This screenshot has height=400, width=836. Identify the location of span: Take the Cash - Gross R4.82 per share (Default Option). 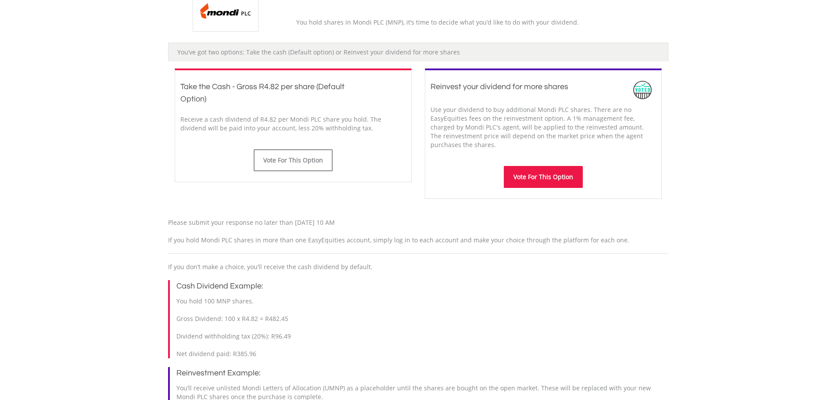
(263, 93).